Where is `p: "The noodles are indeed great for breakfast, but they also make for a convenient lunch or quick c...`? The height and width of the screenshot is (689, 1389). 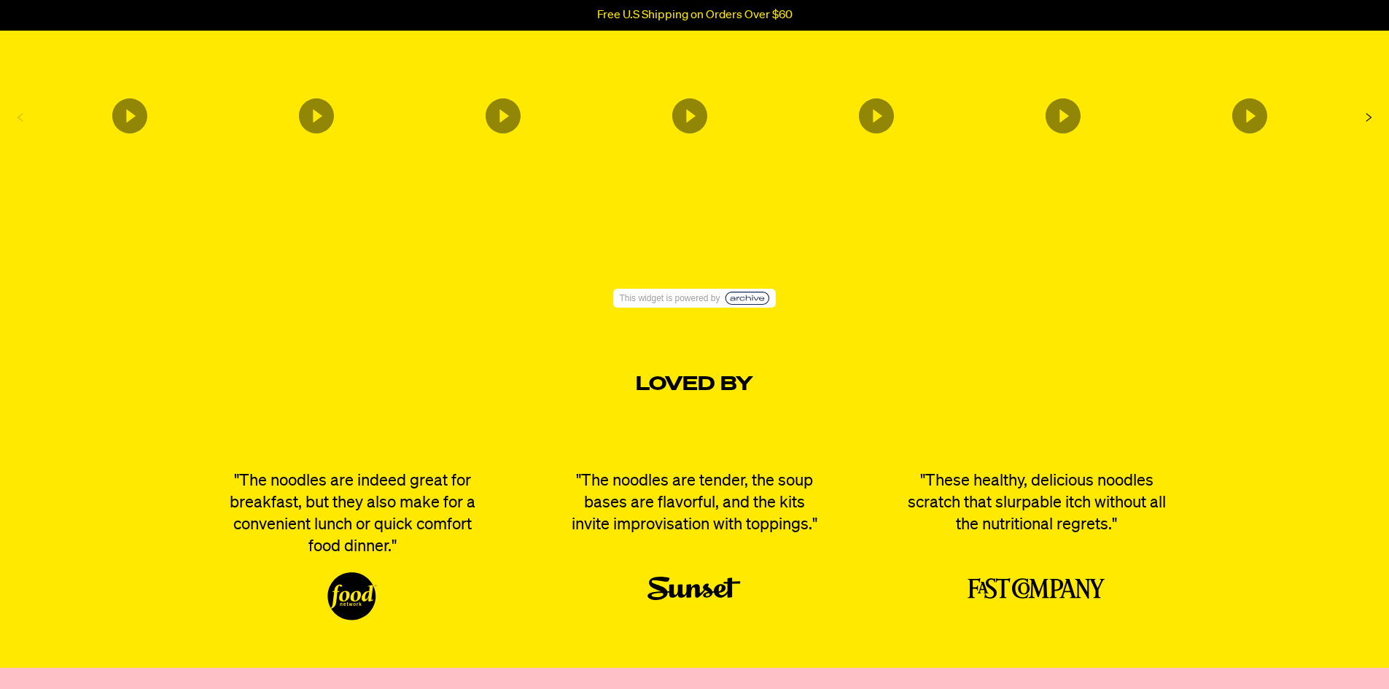 p: "The noodles are indeed great for breakfast, but they also make for a convenient lunch or quick c... is located at coordinates (352, 514).